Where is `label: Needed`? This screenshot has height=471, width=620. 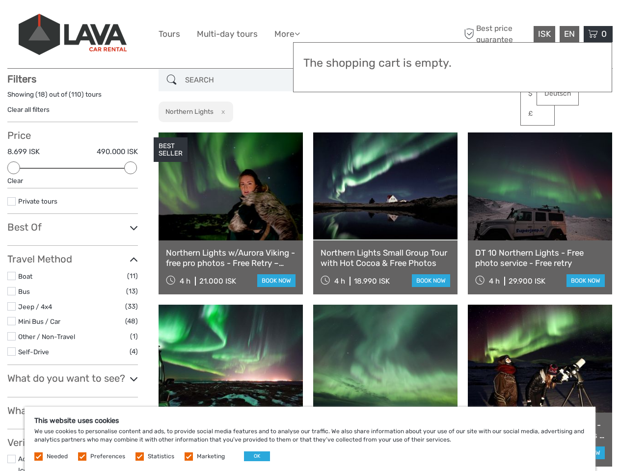 label: Needed is located at coordinates (57, 456).